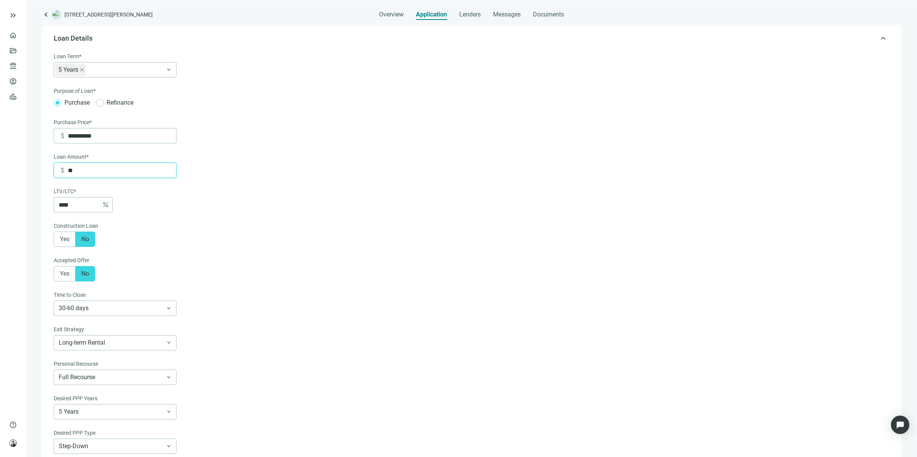  I want to click on span: help, so click(13, 425).